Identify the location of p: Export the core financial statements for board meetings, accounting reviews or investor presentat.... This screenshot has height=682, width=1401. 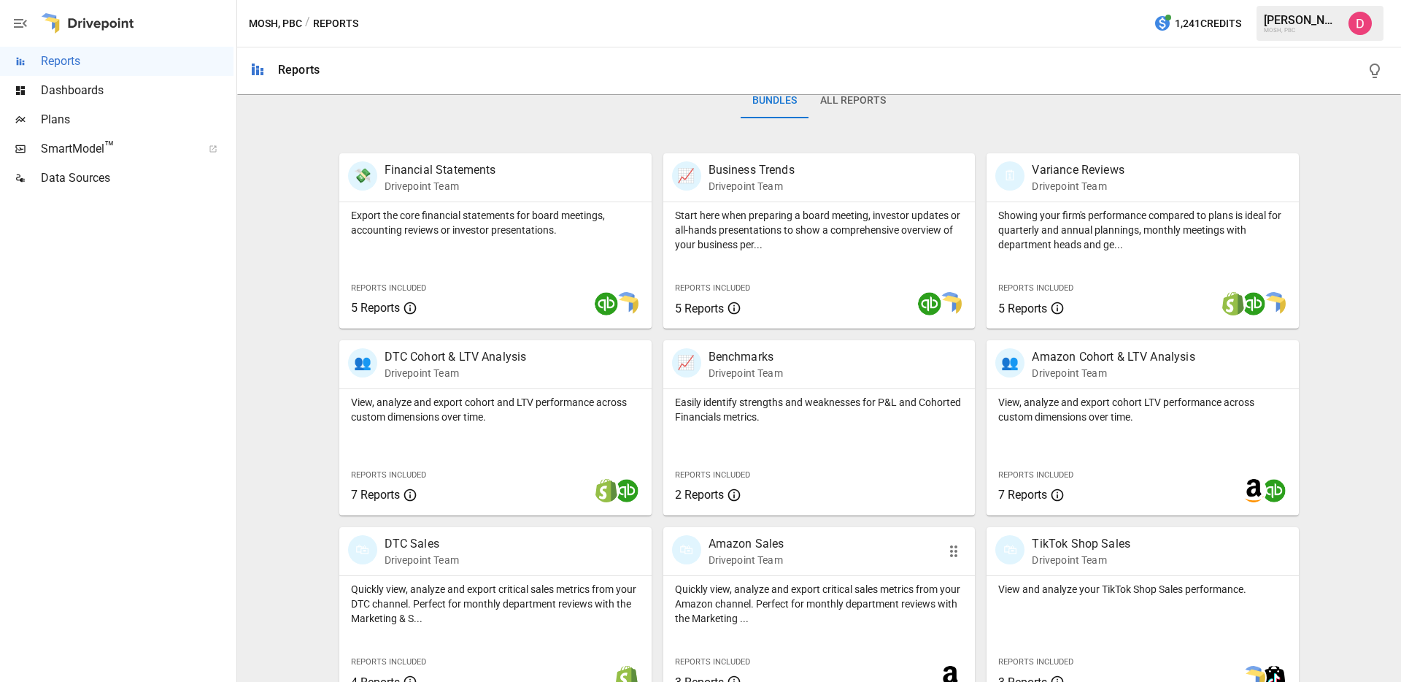
(496, 223).